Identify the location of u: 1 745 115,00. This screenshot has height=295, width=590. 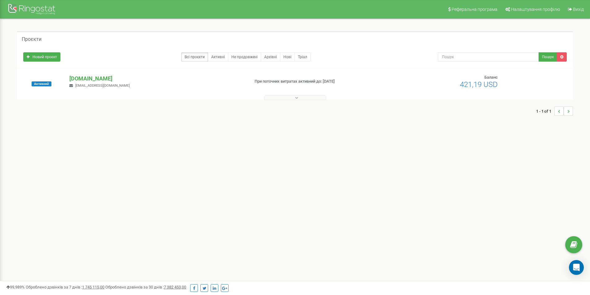
(93, 287).